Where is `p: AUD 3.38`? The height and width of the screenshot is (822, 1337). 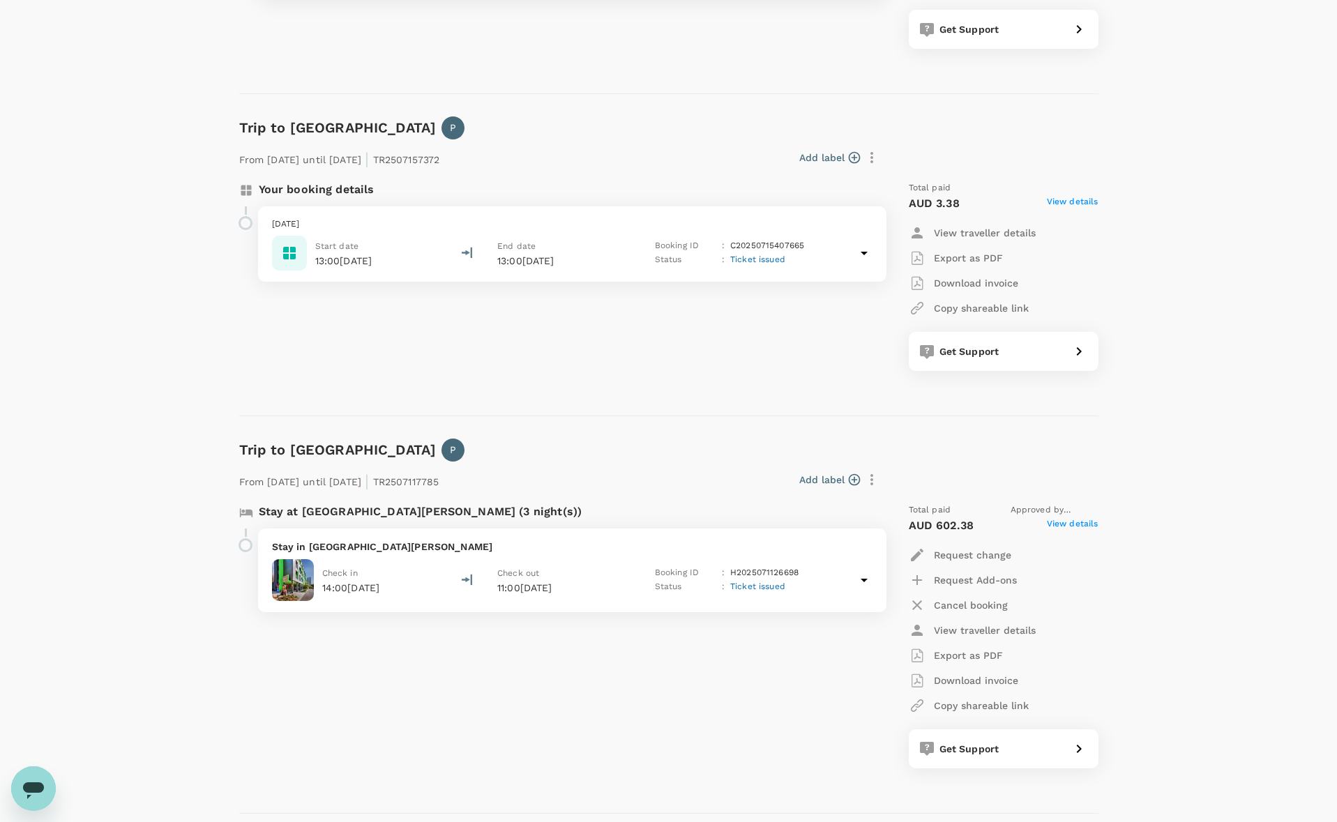 p: AUD 3.38 is located at coordinates (934, 204).